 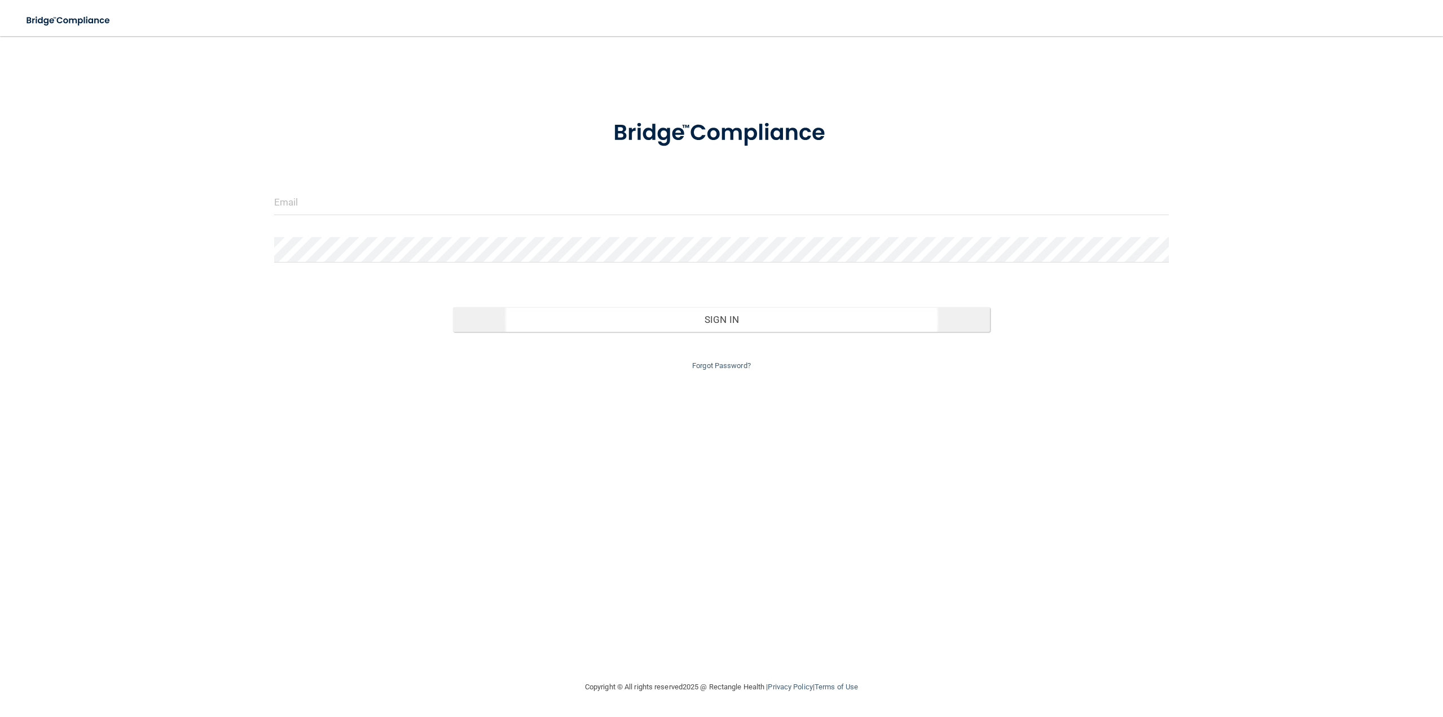 I want to click on input: Email, so click(x=722, y=202).